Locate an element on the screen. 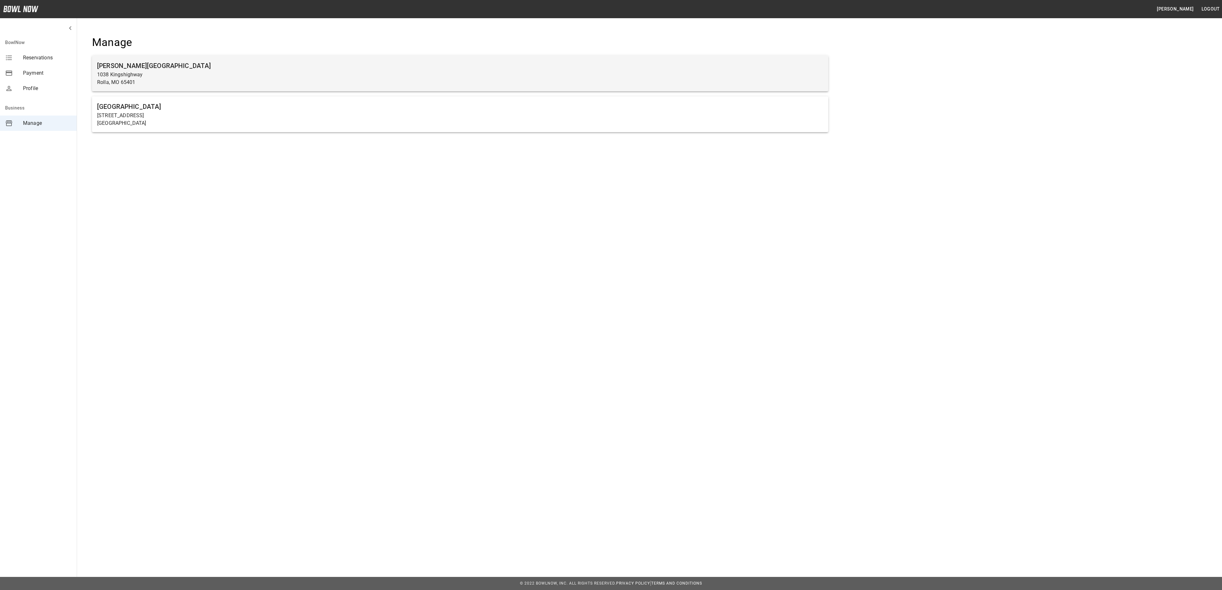 This screenshot has height=590, width=1222. p: 1038 Kingshighway is located at coordinates (460, 75).